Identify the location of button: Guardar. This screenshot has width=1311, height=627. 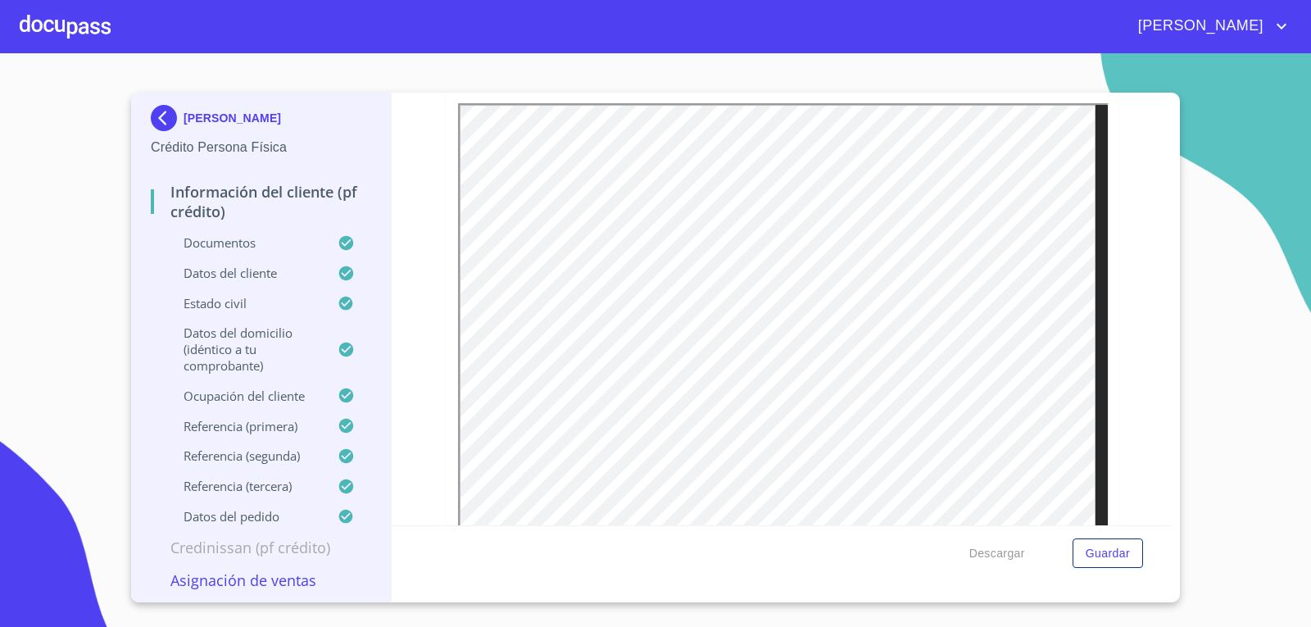
(1108, 553).